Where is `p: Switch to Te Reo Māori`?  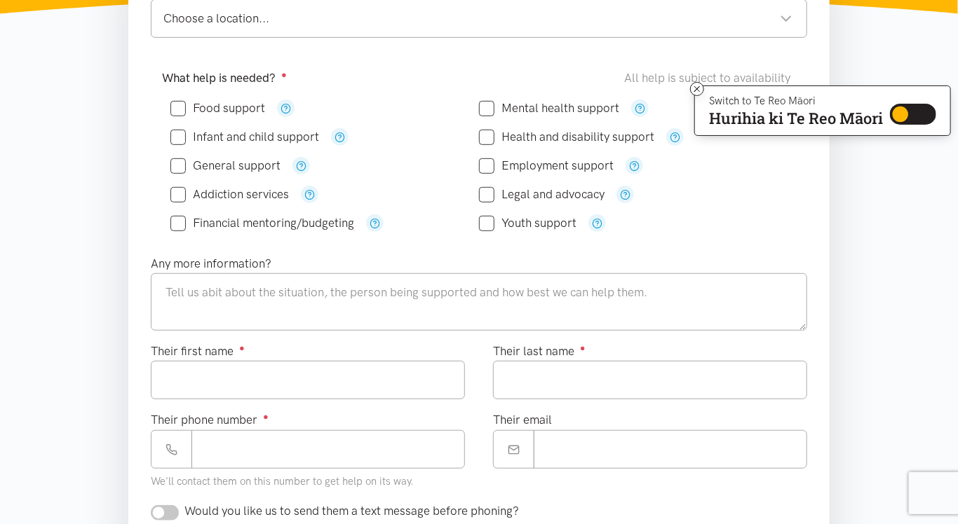
p: Switch to Te Reo Māori is located at coordinates (796, 101).